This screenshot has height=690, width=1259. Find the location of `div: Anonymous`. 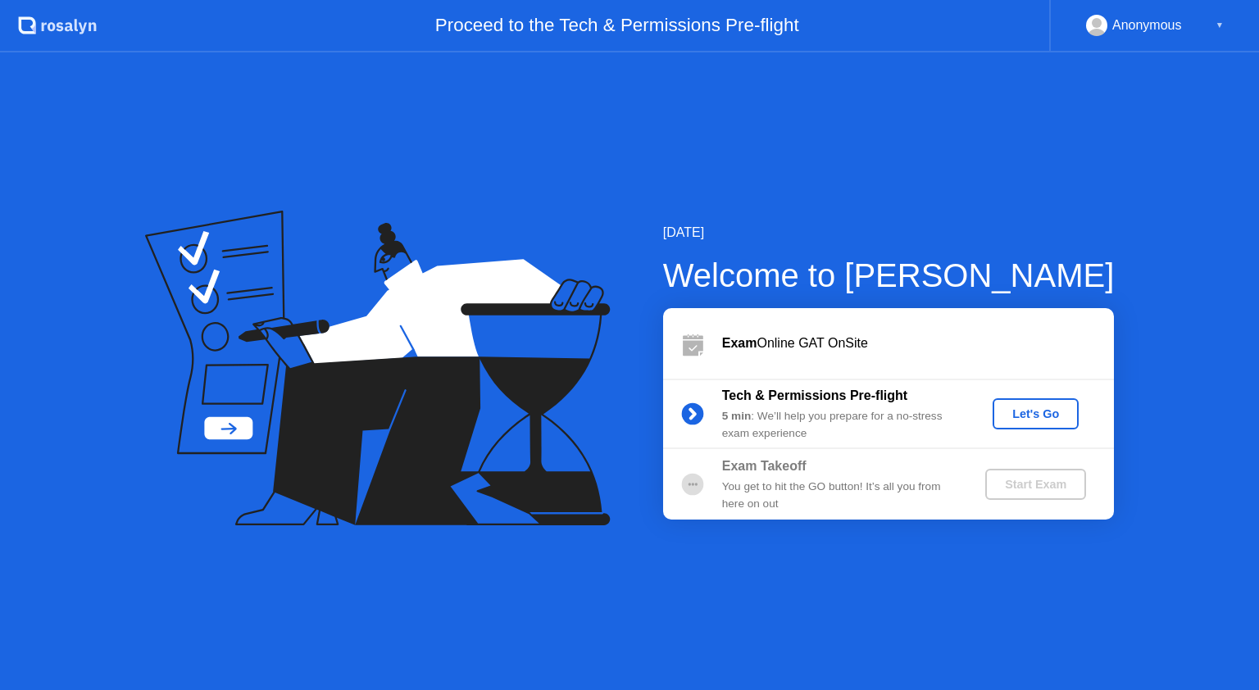

div: Anonymous is located at coordinates (1147, 25).